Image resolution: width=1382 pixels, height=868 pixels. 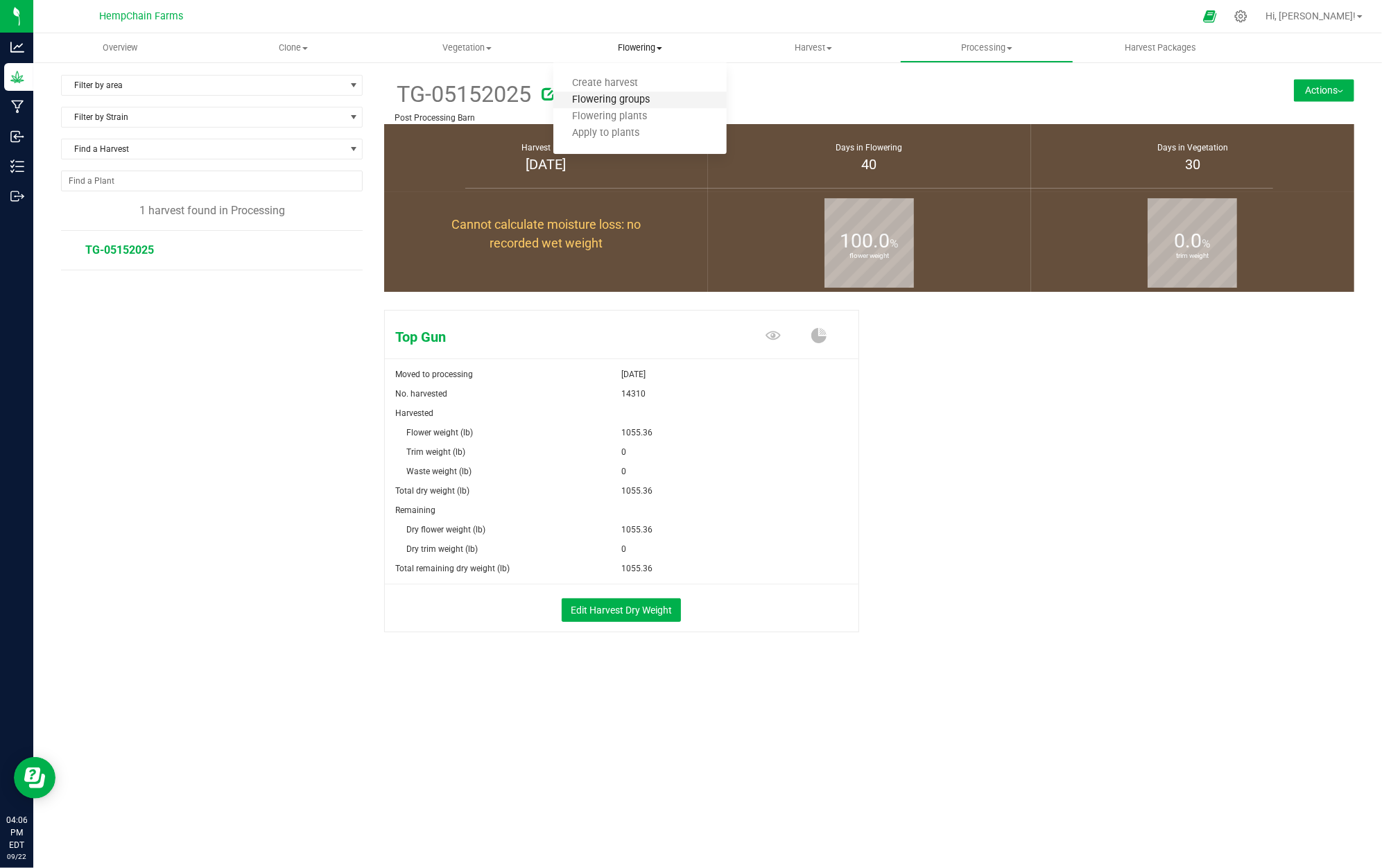 I want to click on span: Processing, so click(x=986, y=48).